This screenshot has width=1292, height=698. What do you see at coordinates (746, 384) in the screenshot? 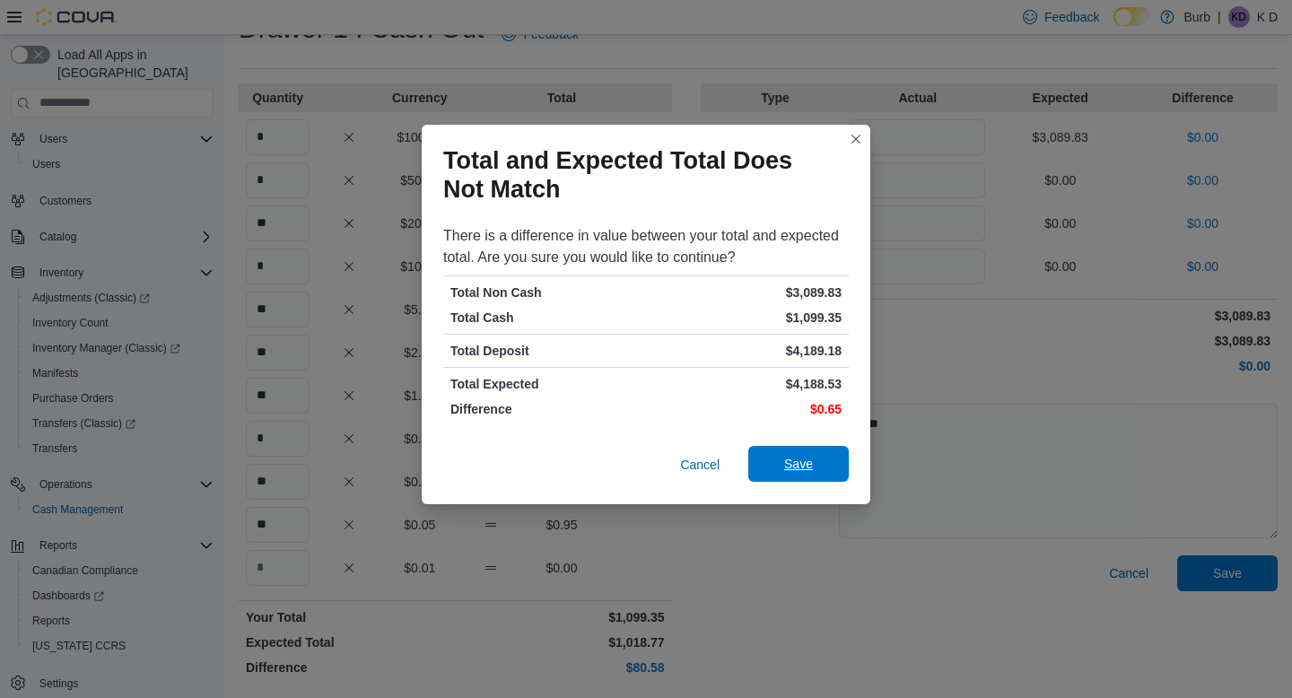
I see `p: $4,188.53` at bounding box center [746, 384].